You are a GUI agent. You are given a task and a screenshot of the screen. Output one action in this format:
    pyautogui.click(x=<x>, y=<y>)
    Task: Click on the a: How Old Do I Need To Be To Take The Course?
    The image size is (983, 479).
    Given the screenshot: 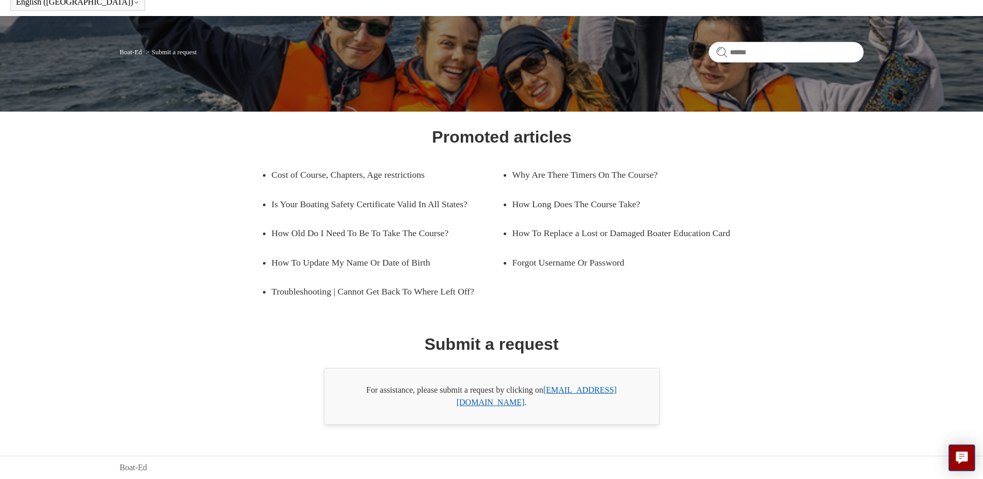 What is the action you would take?
    pyautogui.click(x=379, y=233)
    